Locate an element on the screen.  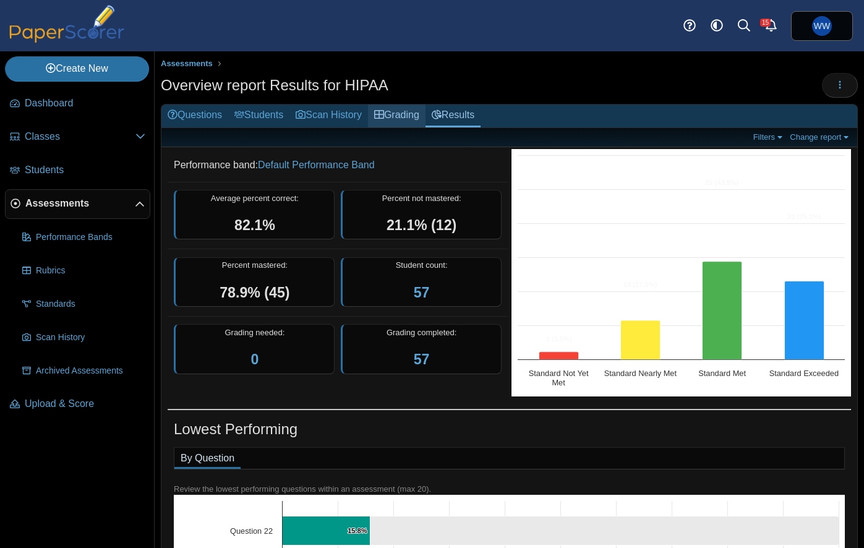
text: Standard Nearly Met is located at coordinates (640, 373).